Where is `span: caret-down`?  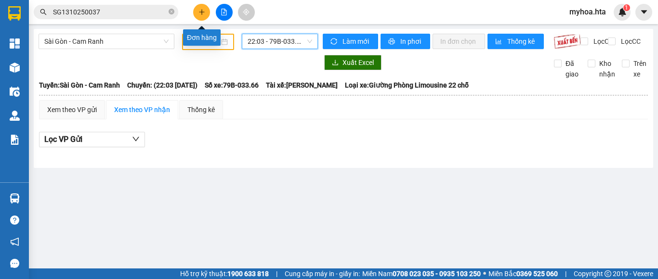 span: caret-down is located at coordinates (644, 12).